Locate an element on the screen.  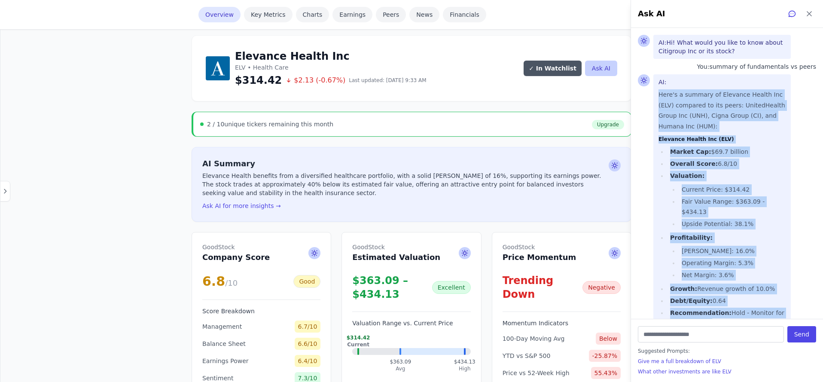
h2: Price Momentum is located at coordinates (539, 253).